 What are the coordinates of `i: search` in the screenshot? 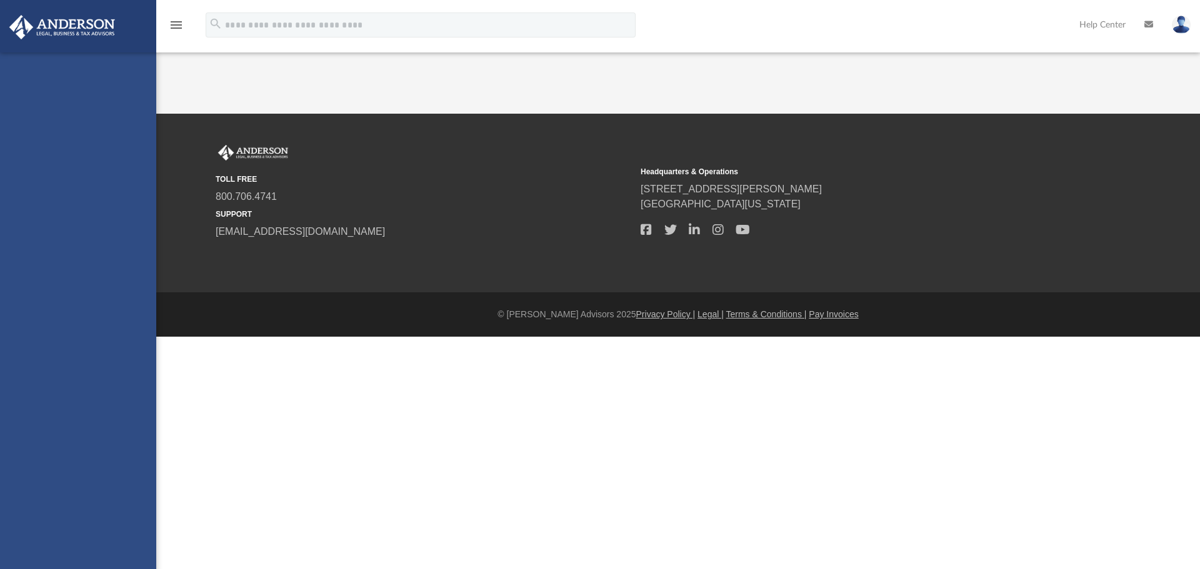 It's located at (216, 24).